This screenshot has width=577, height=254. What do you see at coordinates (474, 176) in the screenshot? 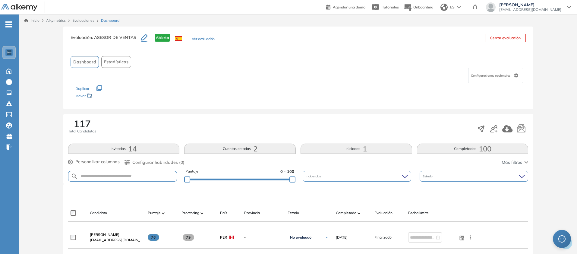
I see `div: Estado` at bounding box center [474, 176].